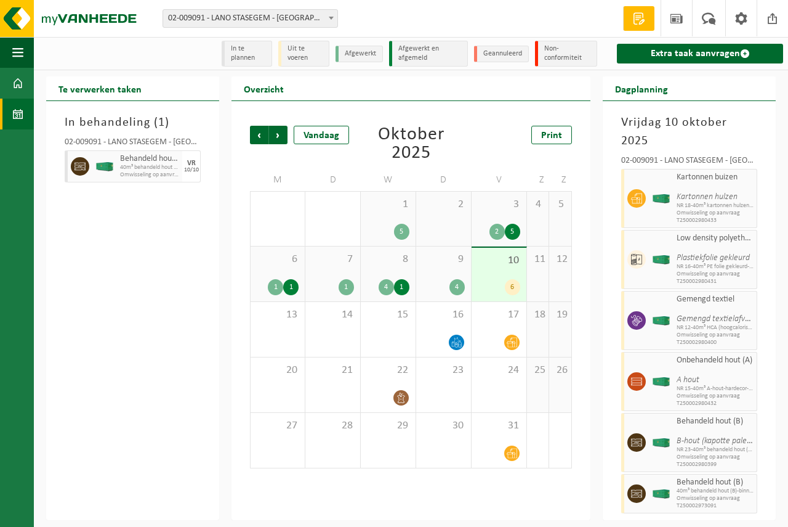 The image size is (788, 527). I want to click on i: Gemengd textielafval (HCA), so click(725, 318).